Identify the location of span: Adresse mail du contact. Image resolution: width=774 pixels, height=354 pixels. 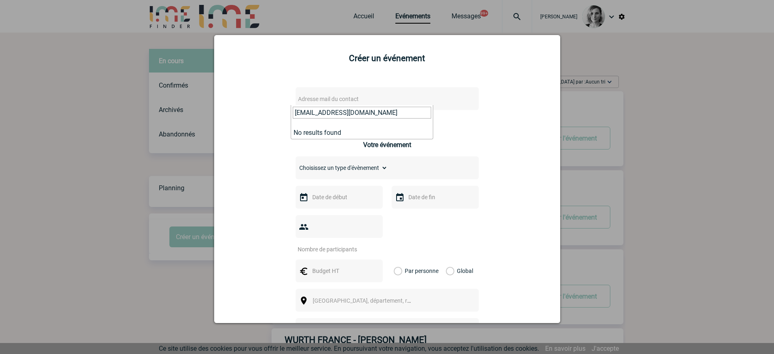
(328, 99).